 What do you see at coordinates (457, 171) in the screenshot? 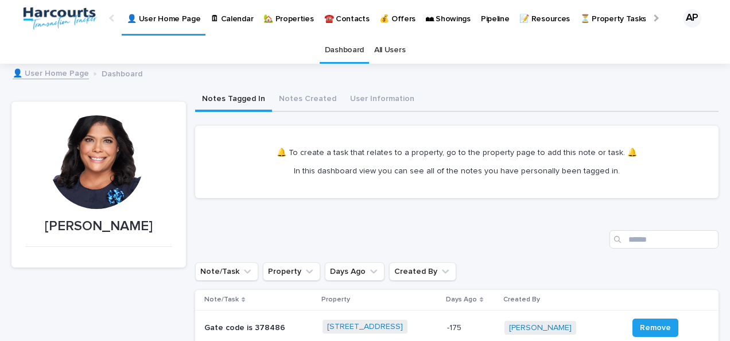
I see `p: In this dashboard view you can see all of the notes you have personally been tagged in.` at bounding box center [457, 171].